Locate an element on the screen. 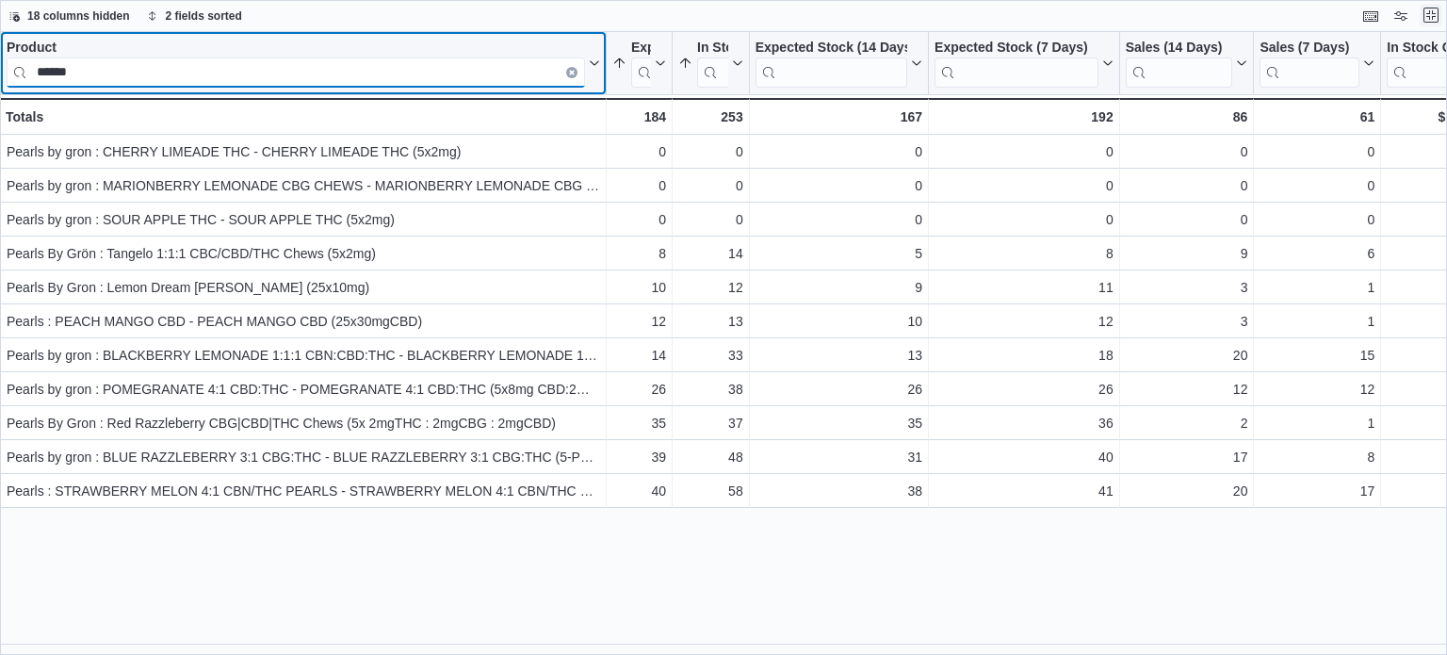  button: Keyboard shortcuts is located at coordinates (1370, 16).